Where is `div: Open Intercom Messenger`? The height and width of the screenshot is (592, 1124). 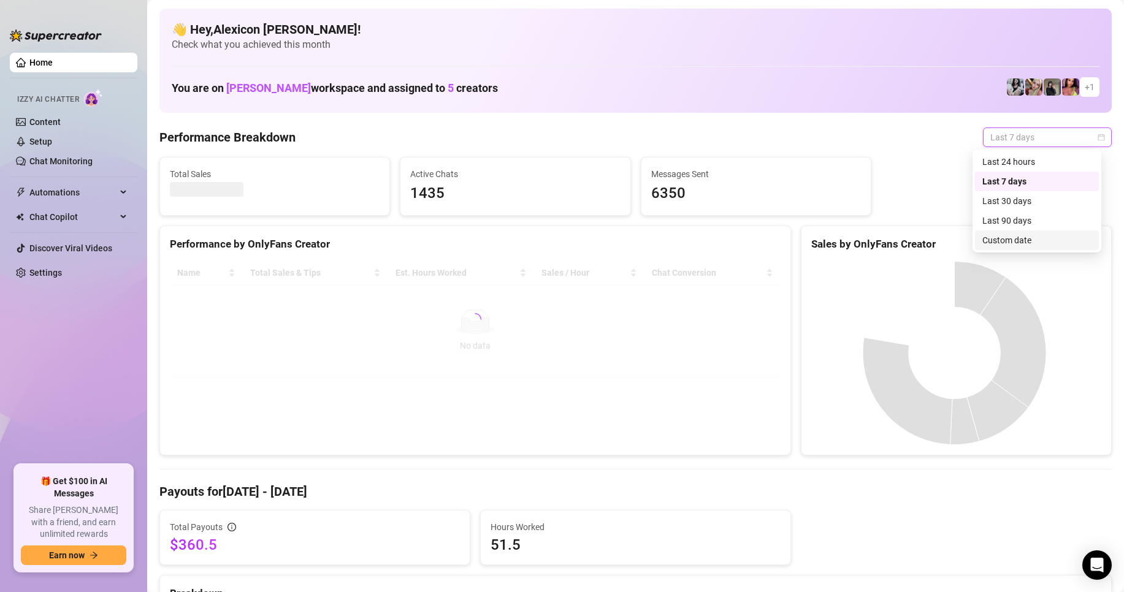
div: Open Intercom Messenger is located at coordinates (1097, 565).